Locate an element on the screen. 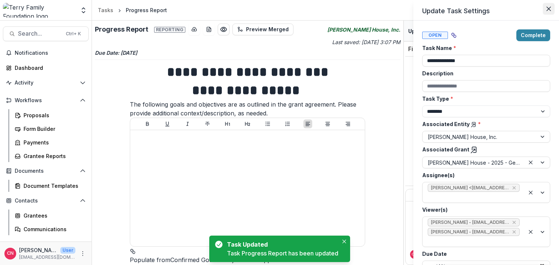 The image size is (559, 265). div: Task Updated is located at coordinates (281, 245).